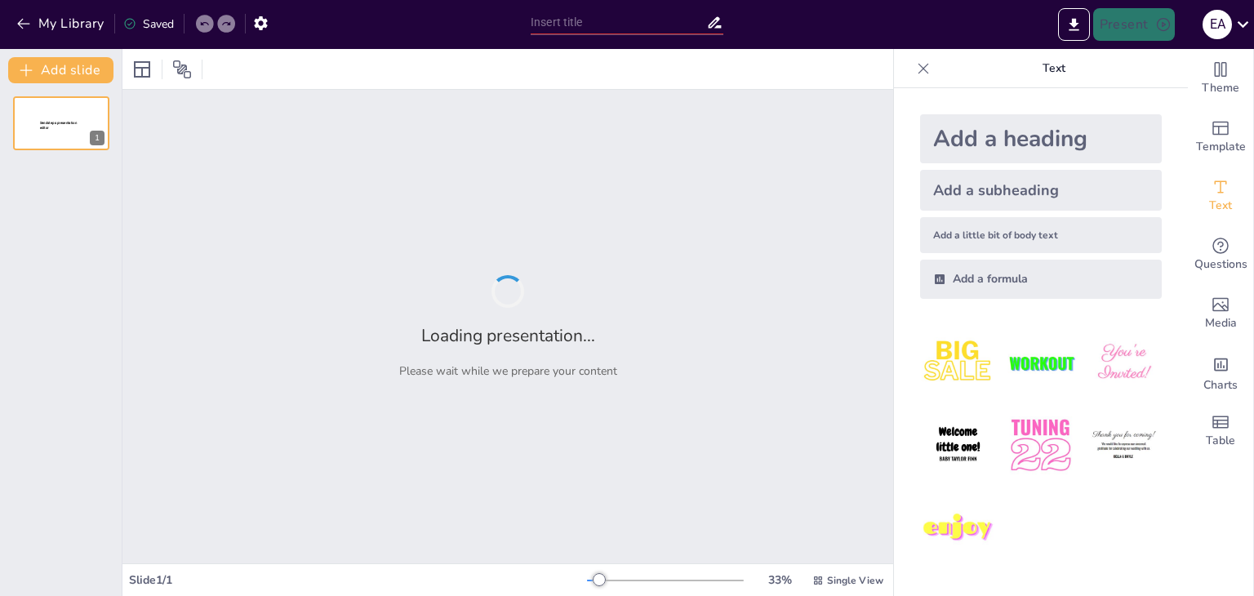  What do you see at coordinates (1220, 137) in the screenshot?
I see `div: Add ready made slides` at bounding box center [1220, 137].